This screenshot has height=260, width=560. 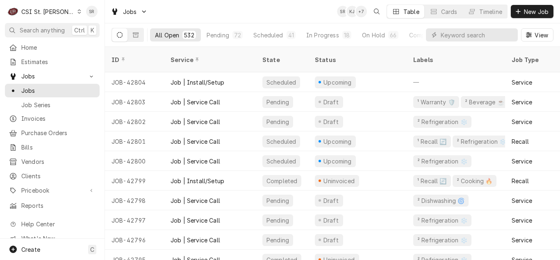 I want to click on a: Purchase Orders, so click(x=52, y=133).